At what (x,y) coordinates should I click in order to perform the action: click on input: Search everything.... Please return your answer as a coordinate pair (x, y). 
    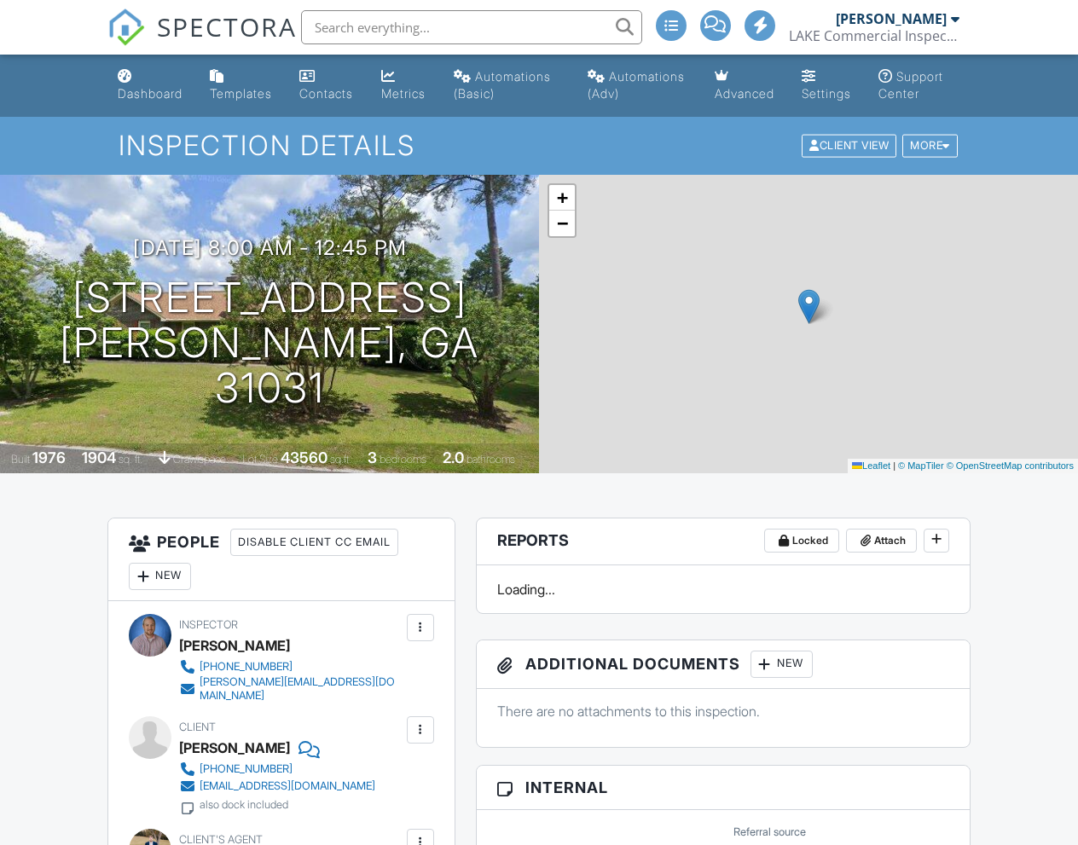
    Looking at the image, I should click on (472, 27).